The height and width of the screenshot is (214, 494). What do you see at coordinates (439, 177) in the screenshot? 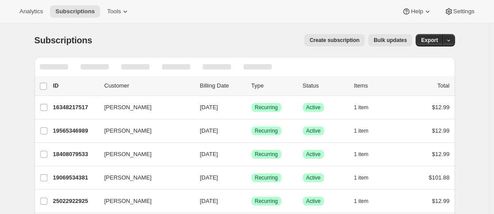
I see `span: $101.88` at bounding box center [439, 177].